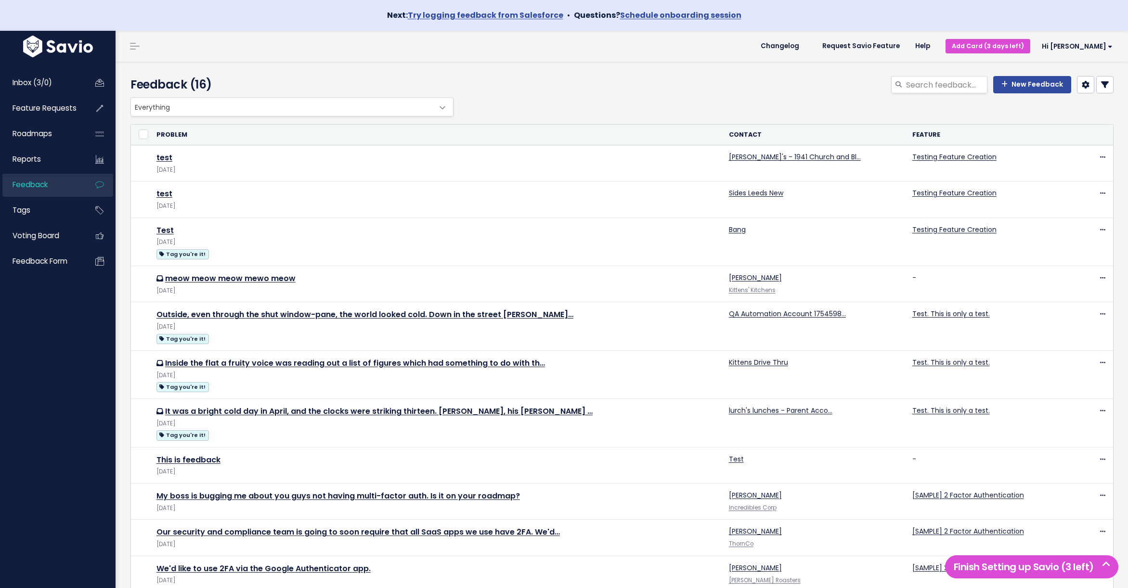  I want to click on a: Kittens' Kitchens, so click(752, 290).